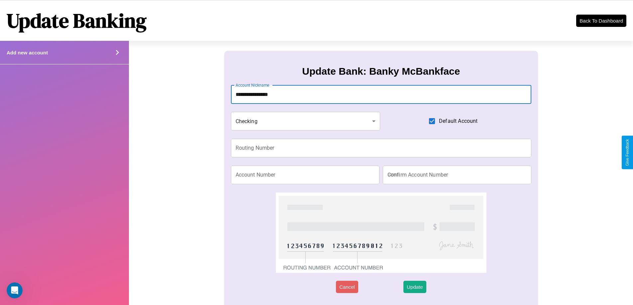 This screenshot has height=305, width=633. Describe the element at coordinates (381, 71) in the screenshot. I see `h3: Update Bank: Banky McBankface` at that location.